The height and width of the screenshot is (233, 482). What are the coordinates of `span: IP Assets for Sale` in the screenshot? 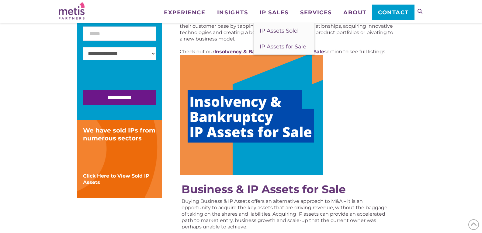 It's located at (283, 47).